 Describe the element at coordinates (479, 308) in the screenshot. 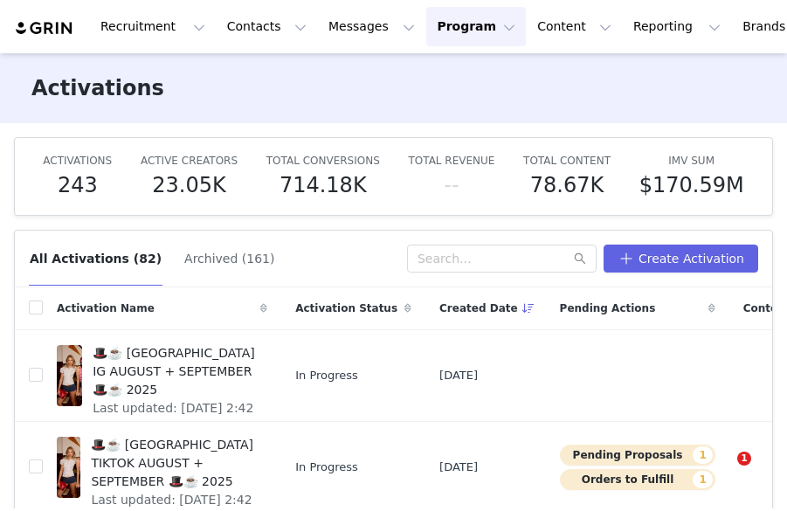

I see `span: Created Date` at that location.